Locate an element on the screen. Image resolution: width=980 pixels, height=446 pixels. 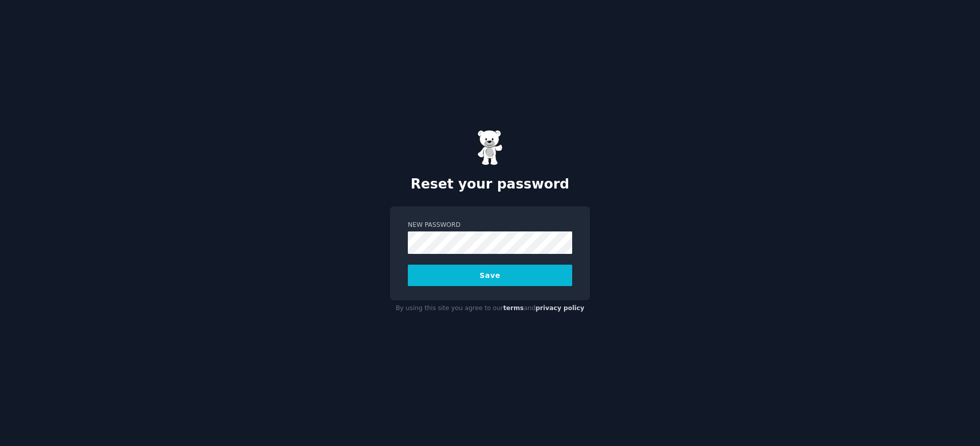
div: By using this site you agree to our and is located at coordinates (490, 308).